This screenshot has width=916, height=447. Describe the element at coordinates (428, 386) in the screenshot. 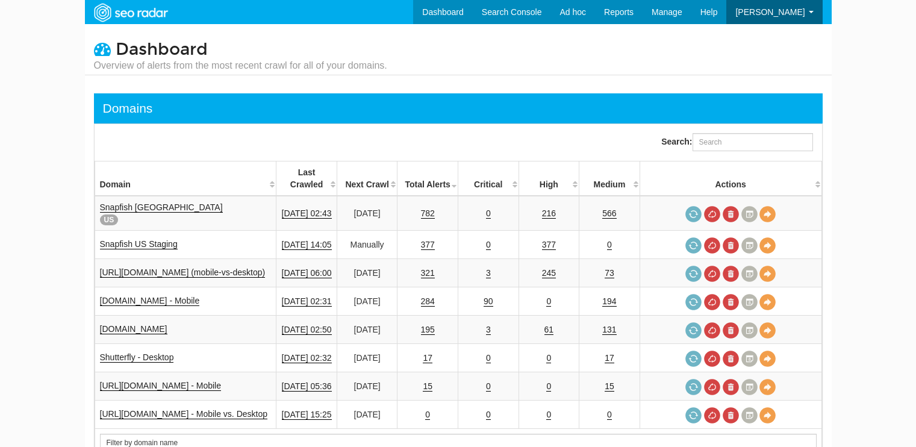

I see `a: 15` at that location.